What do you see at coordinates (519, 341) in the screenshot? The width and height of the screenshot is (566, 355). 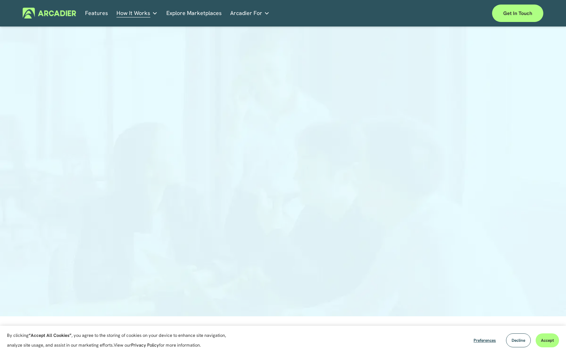 I see `button: Decline` at bounding box center [519, 341].